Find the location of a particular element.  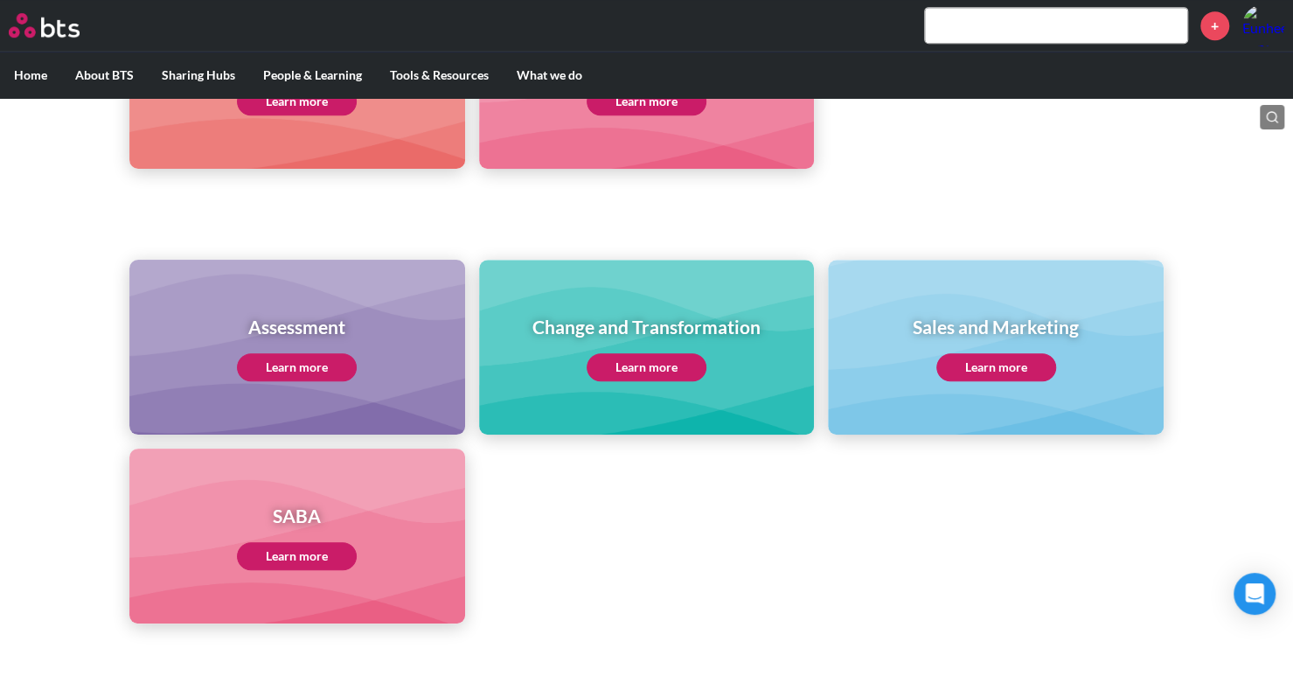

h1: Sales and Marketing is located at coordinates (995, 326).